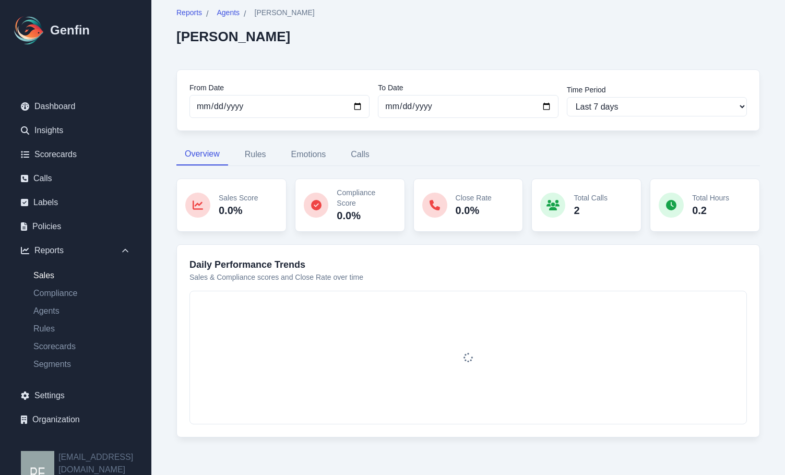  What do you see at coordinates (76, 131) in the screenshot?
I see `a: Insights` at bounding box center [76, 131].